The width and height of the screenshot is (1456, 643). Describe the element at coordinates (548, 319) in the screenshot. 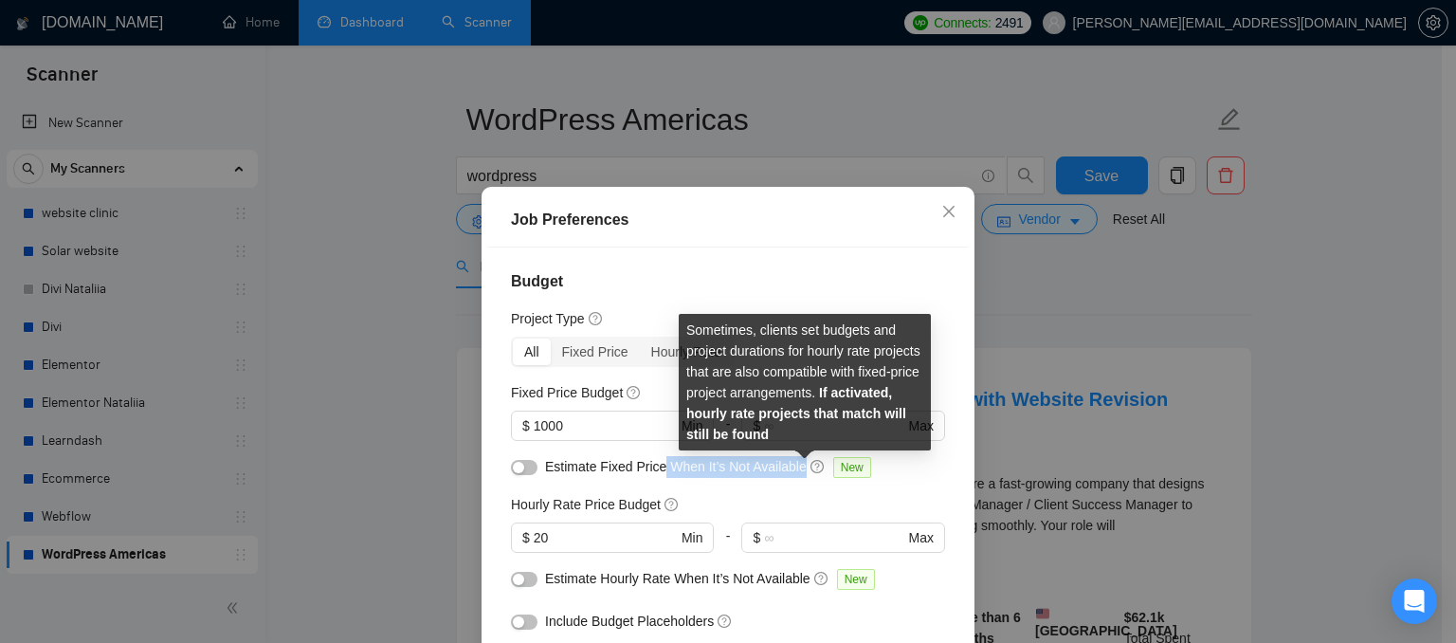

I see `h5: Project Type` at that location.